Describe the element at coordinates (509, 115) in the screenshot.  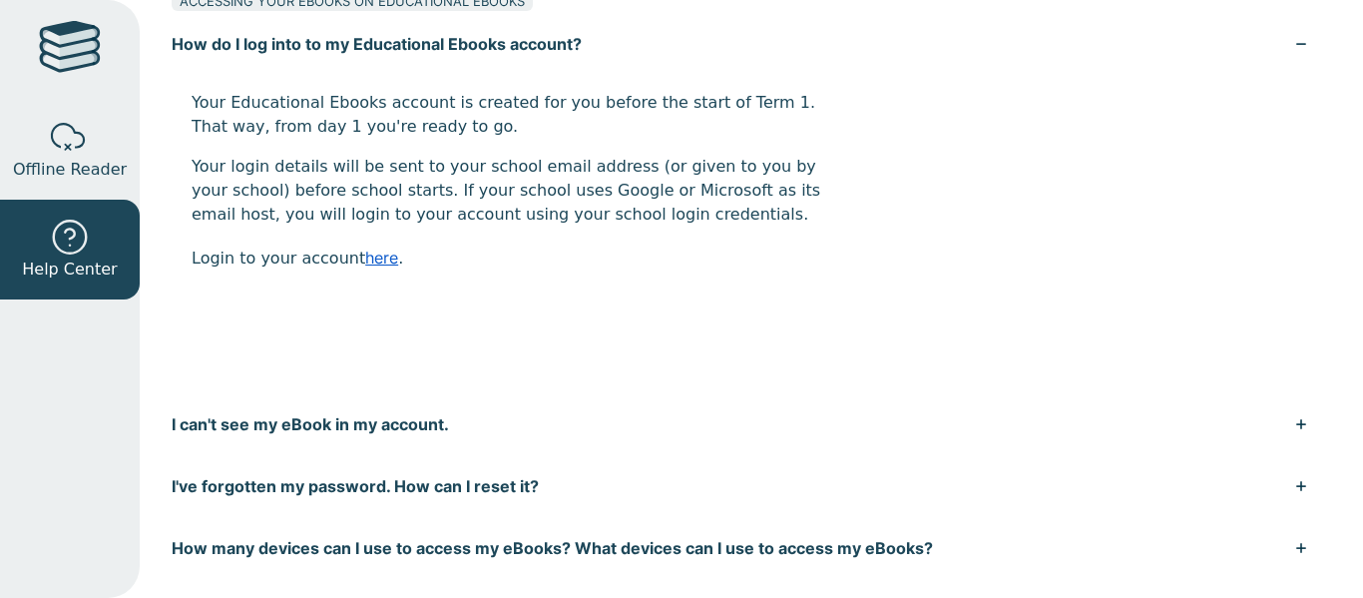
I see `p: Your Educational Ebooks account is created for you before the start of Term 1. That way, from day...` at that location.